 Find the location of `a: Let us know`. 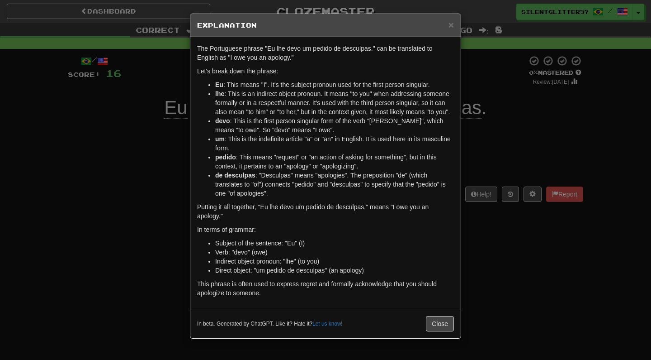

a: Let us know is located at coordinates (327, 323).